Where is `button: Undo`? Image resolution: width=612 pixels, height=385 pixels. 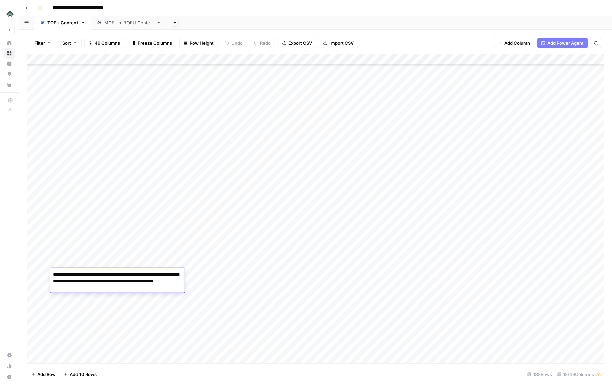 button: Undo is located at coordinates (234, 43).